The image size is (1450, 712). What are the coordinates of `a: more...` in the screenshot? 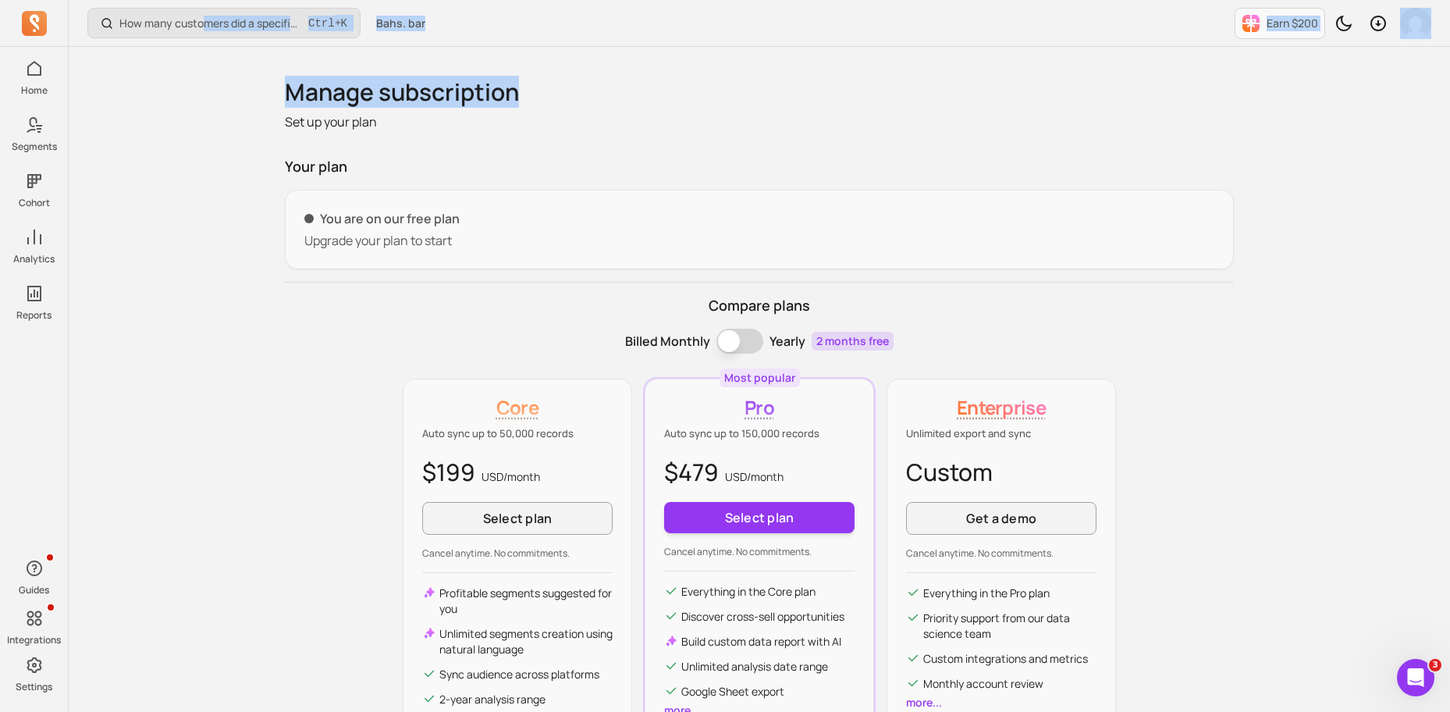 It's located at (924, 702).